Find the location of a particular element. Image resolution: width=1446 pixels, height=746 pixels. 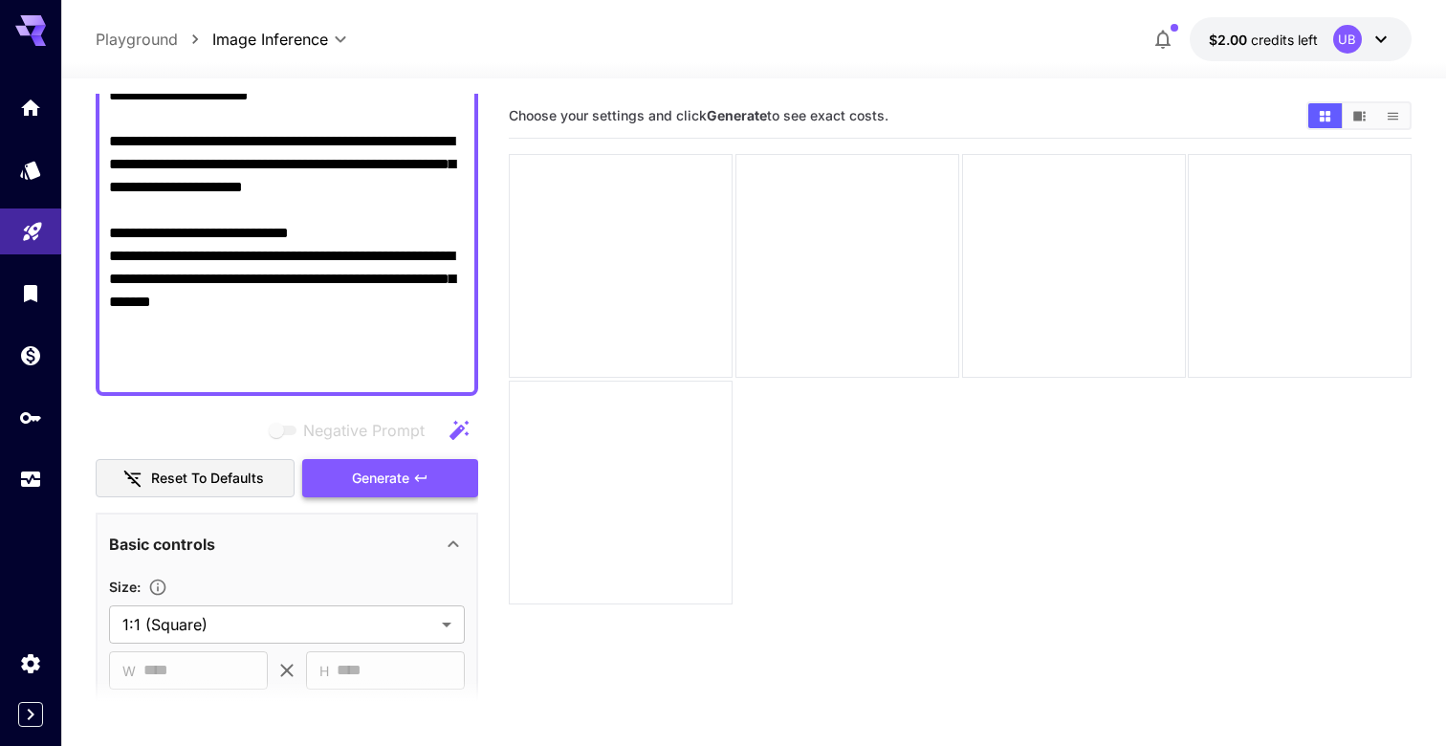

div: Models is located at coordinates (31, 169).